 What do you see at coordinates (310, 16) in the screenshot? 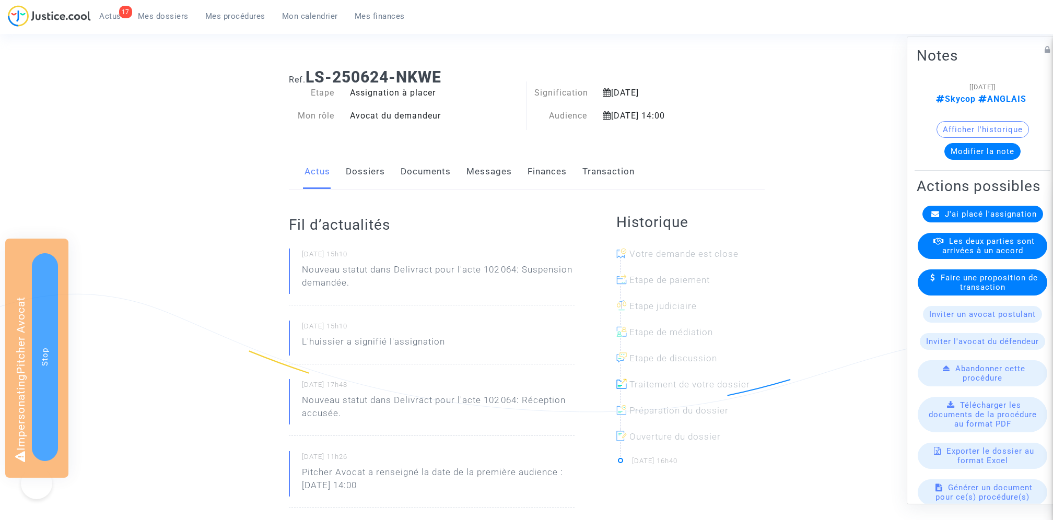
I see `span: Mon calendrier` at bounding box center [310, 16].